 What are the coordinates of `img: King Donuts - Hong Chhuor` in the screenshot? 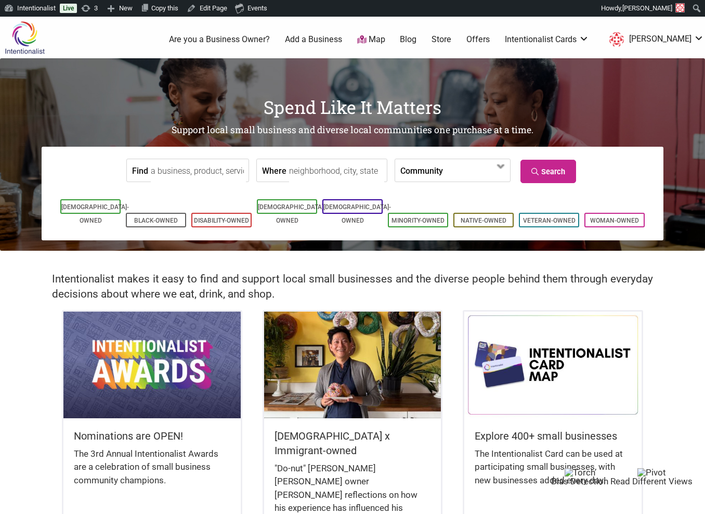 It's located at (353, 365).